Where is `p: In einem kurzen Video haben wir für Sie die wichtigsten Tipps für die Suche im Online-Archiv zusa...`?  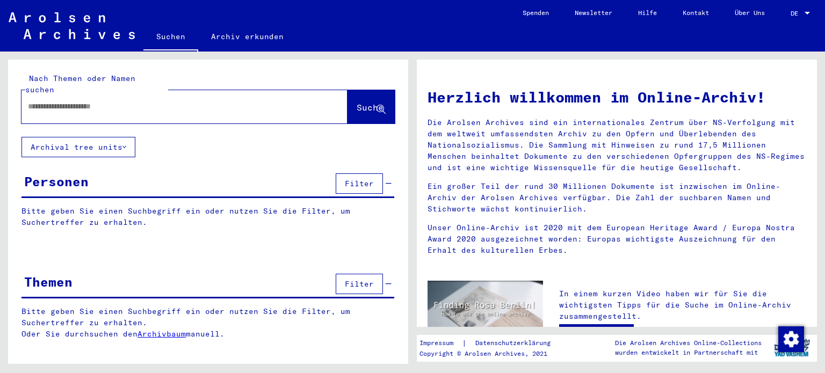
p: In einem kurzen Video haben wir für Sie die wichtigsten Tipps für die Suche im Online-Archiv zusa... is located at coordinates (682, 305).